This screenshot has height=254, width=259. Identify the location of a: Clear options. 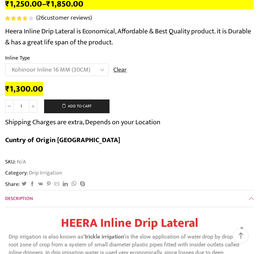
(120, 70).